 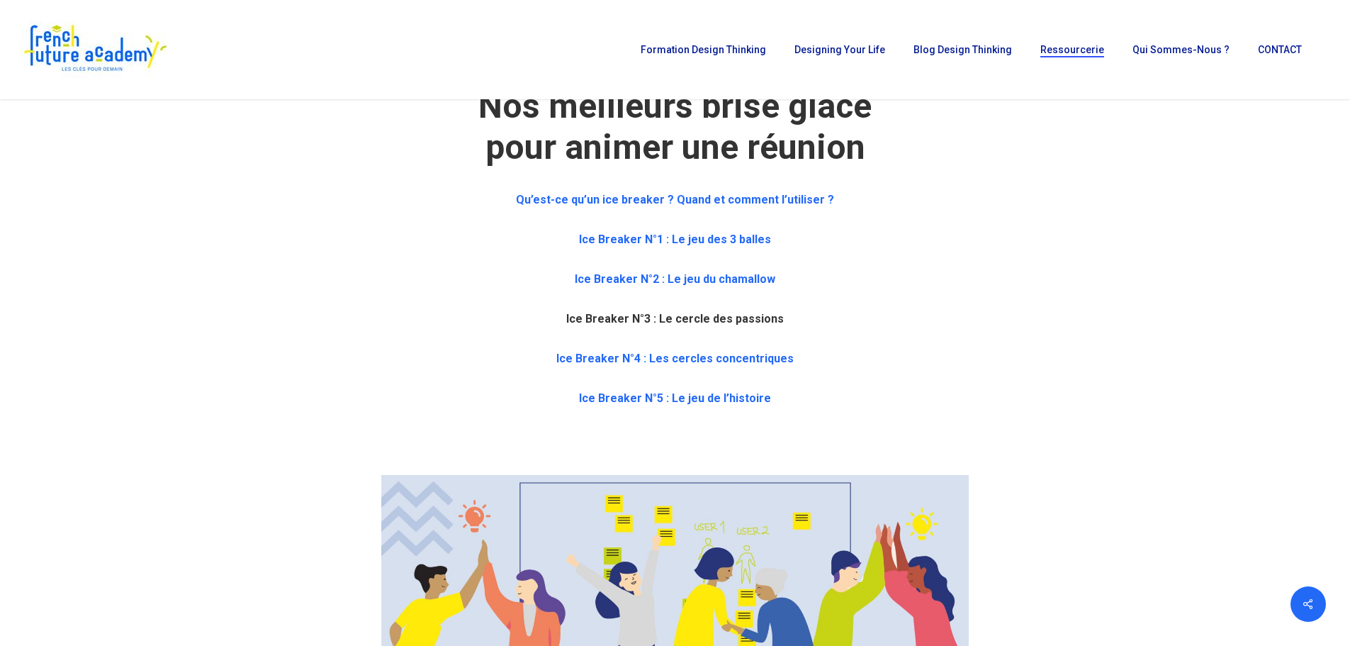 I want to click on span: Ressourcerie, so click(x=1073, y=50).